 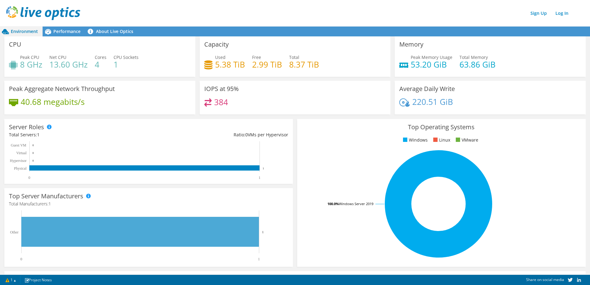 I want to click on a: Log In, so click(x=562, y=13).